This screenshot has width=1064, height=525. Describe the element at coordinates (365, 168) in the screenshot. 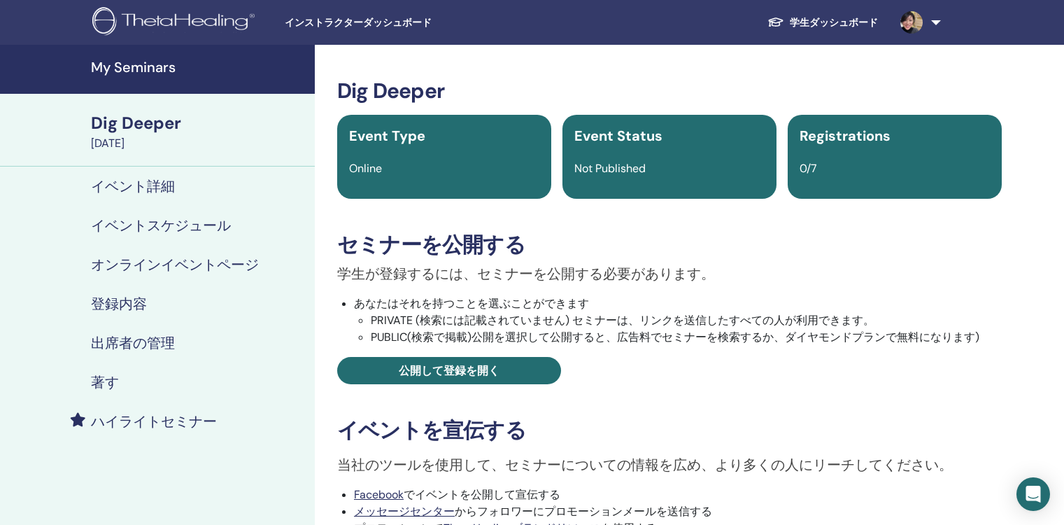

I see `span: Online` at that location.